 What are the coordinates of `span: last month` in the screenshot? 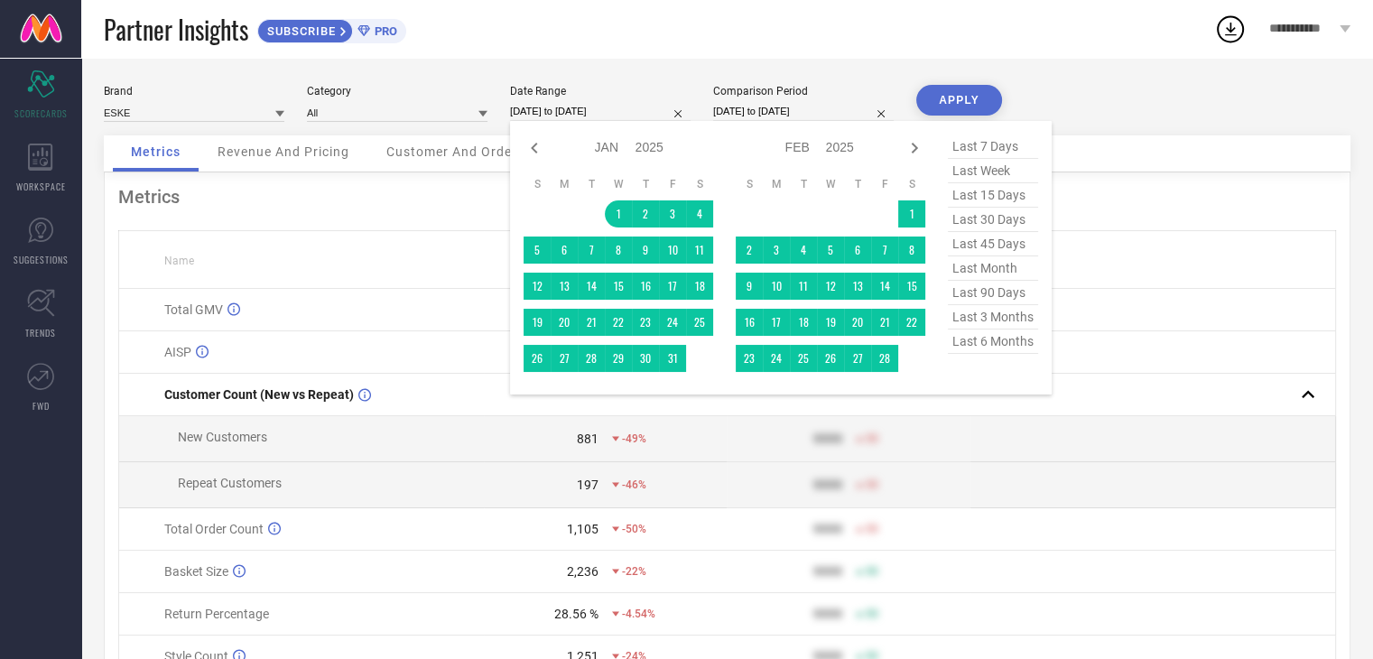 It's located at (993, 268).